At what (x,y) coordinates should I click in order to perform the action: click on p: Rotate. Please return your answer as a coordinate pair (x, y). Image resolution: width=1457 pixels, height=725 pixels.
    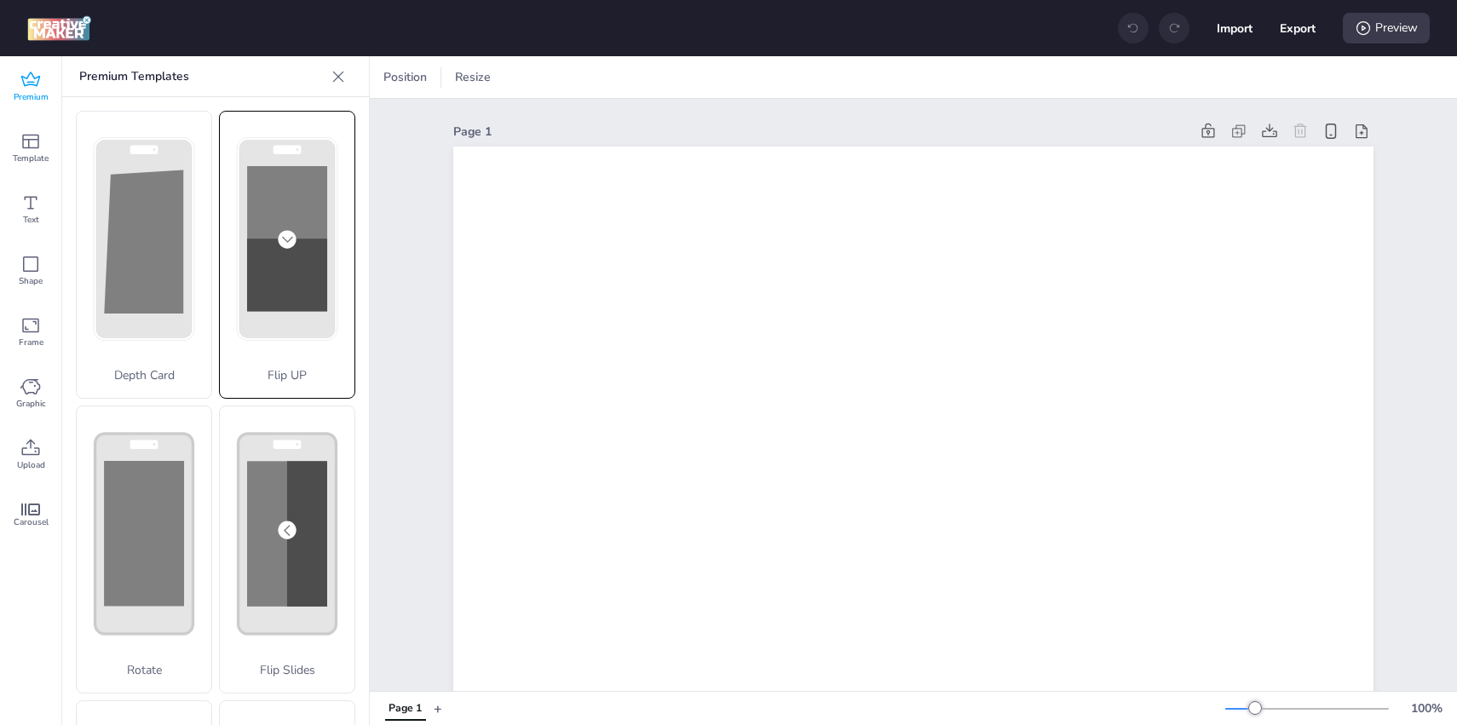
    Looking at the image, I should click on (144, 670).